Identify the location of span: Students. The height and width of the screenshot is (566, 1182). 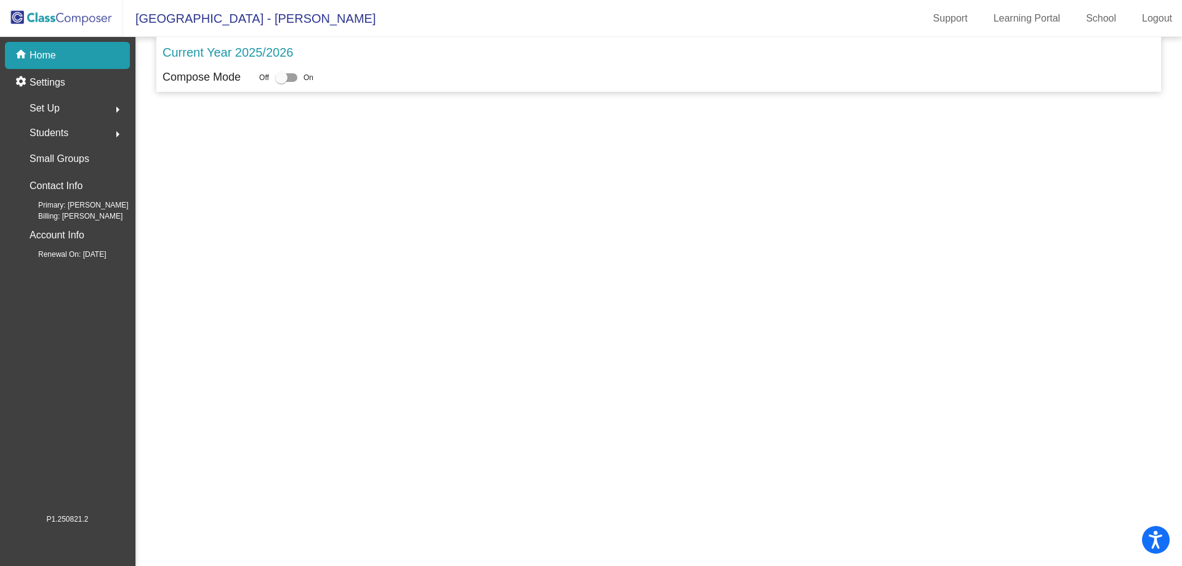
(49, 133).